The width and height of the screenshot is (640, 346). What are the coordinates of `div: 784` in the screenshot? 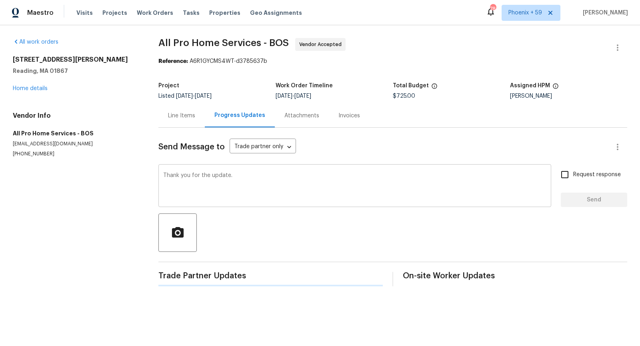 It's located at (493, 9).